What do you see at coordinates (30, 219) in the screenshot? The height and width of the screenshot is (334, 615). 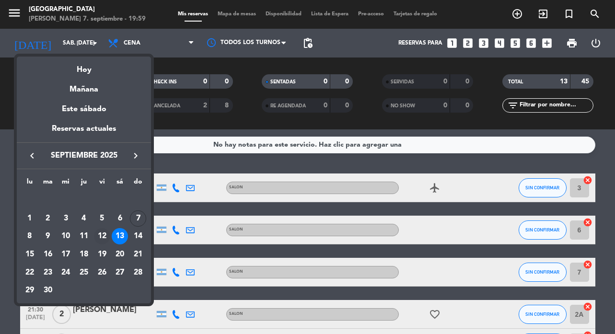 I see `div: 1` at bounding box center [30, 219].